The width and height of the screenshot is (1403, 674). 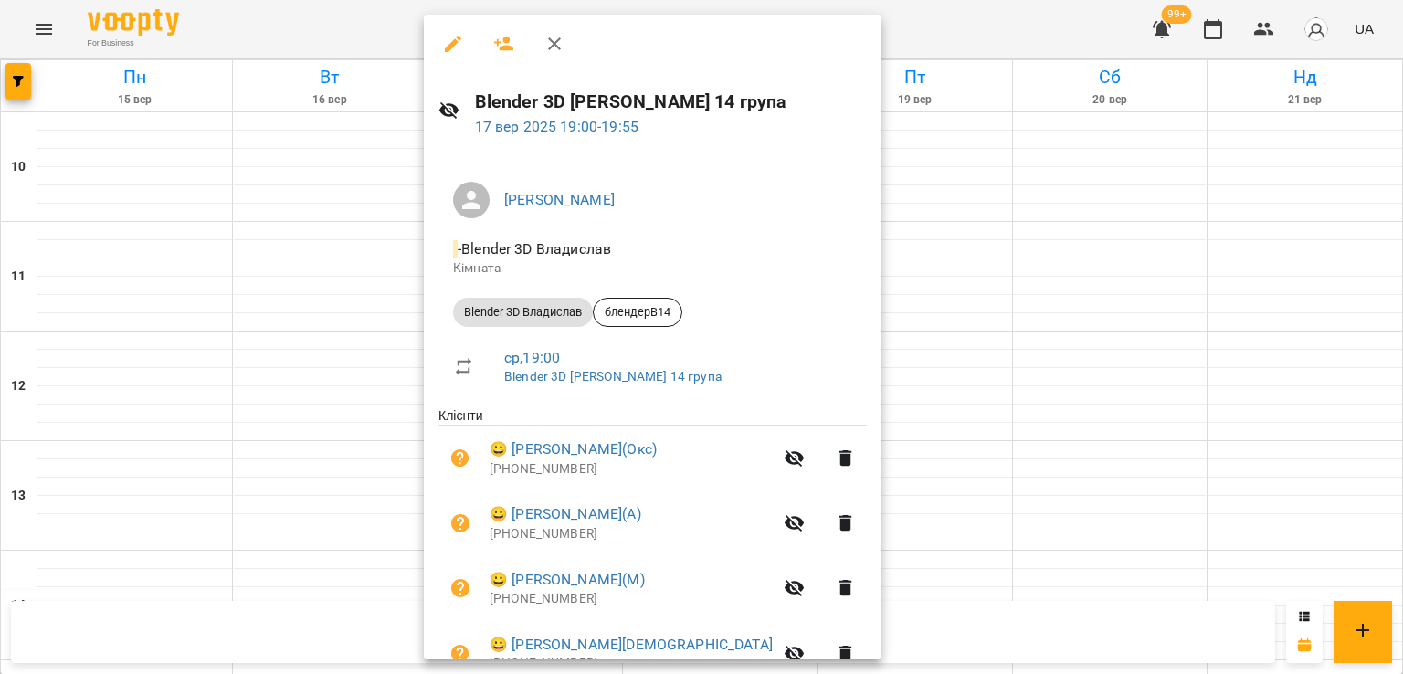 What do you see at coordinates (652, 269) in the screenshot?
I see `p: Кімната` at bounding box center [652, 269].